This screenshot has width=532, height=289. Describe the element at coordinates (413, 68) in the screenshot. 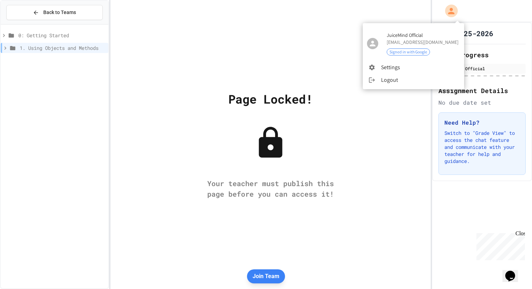

I see `li: Settings` at that location.